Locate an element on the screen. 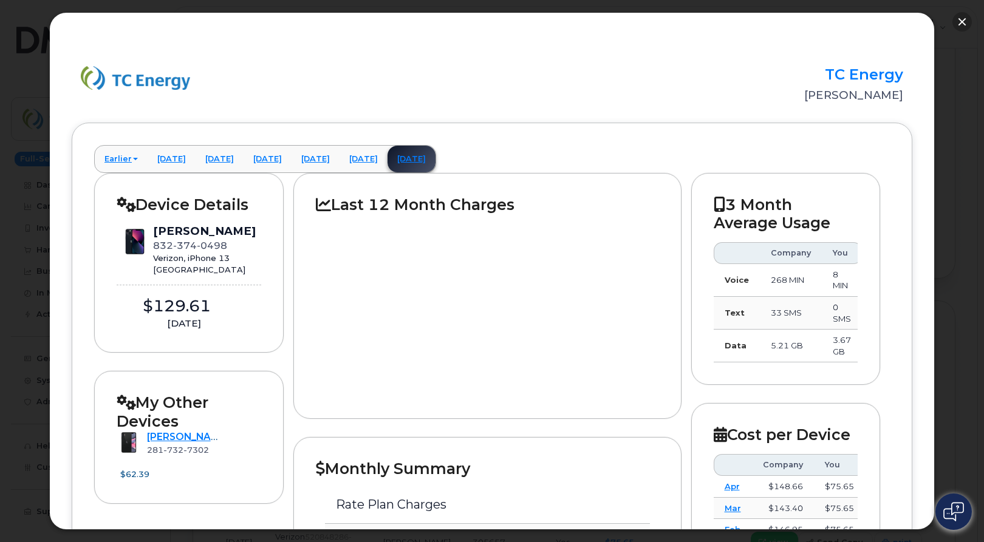 The width and height of the screenshot is (984, 542). a: Feb is located at coordinates (732, 530).